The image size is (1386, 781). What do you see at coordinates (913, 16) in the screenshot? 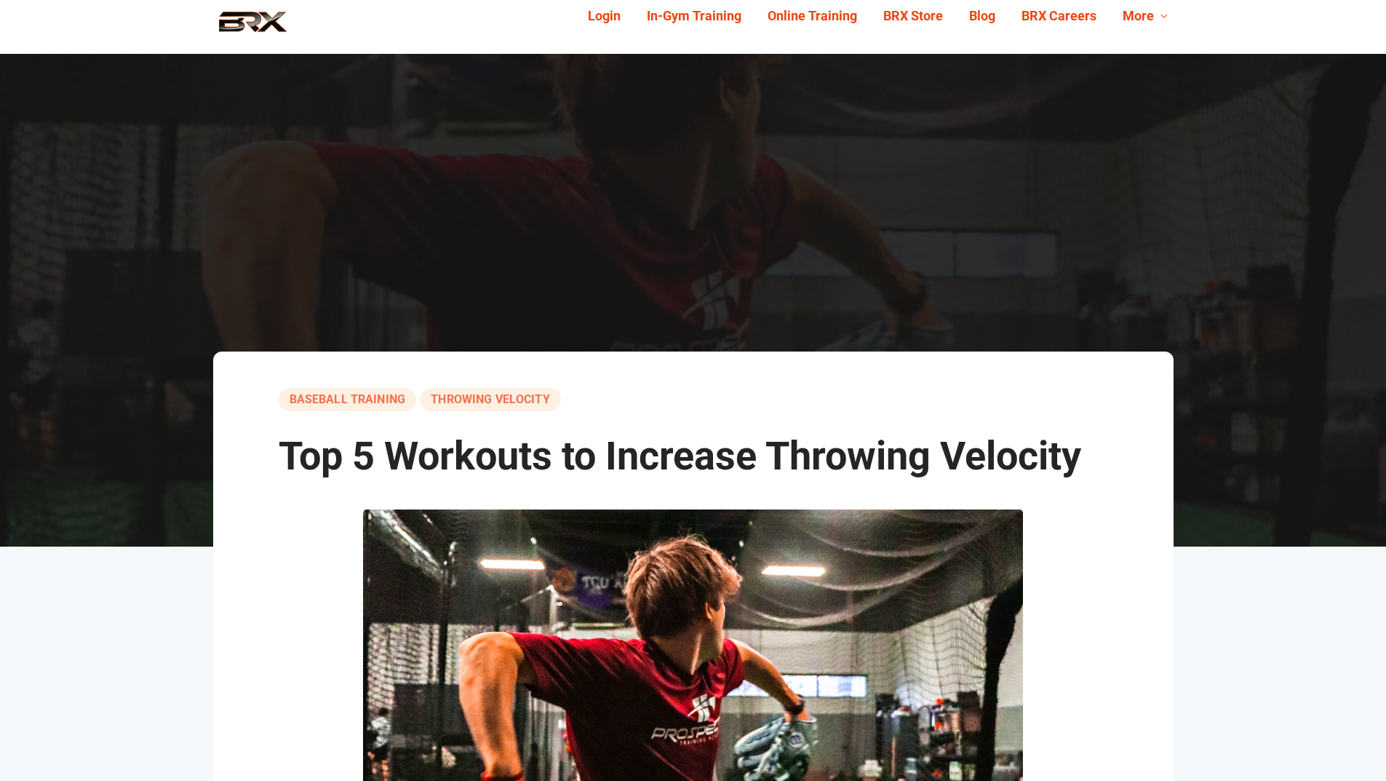
I see `a: BRX Store` at bounding box center [913, 16].